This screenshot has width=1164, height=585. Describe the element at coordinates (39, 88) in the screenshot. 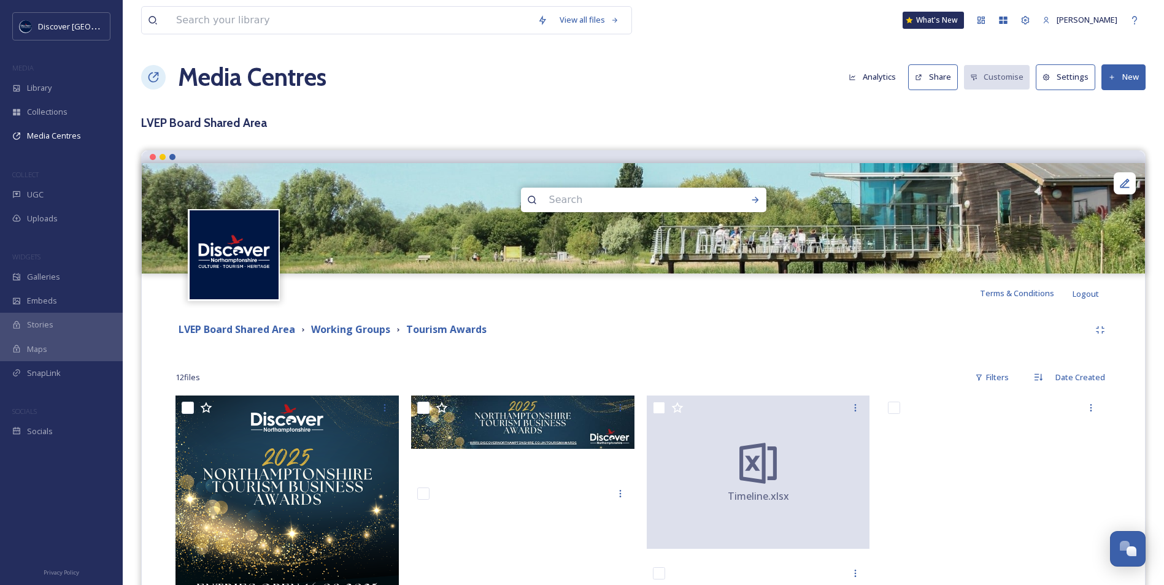

I see `span: Library` at that location.